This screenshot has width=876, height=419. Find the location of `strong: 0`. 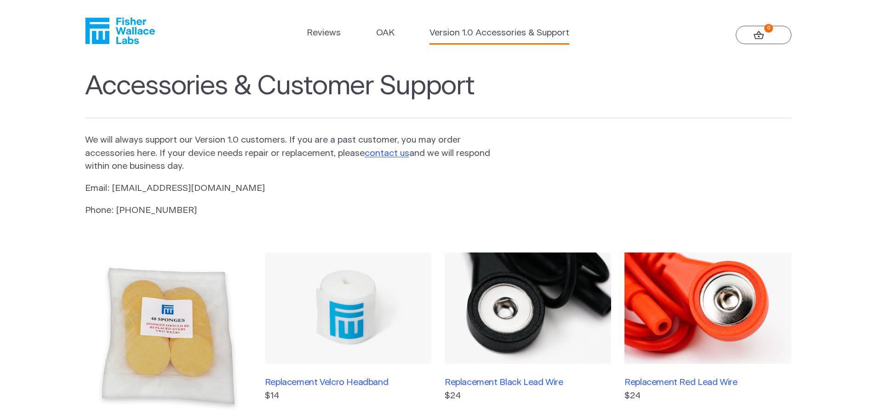

strong: 0 is located at coordinates (769, 28).